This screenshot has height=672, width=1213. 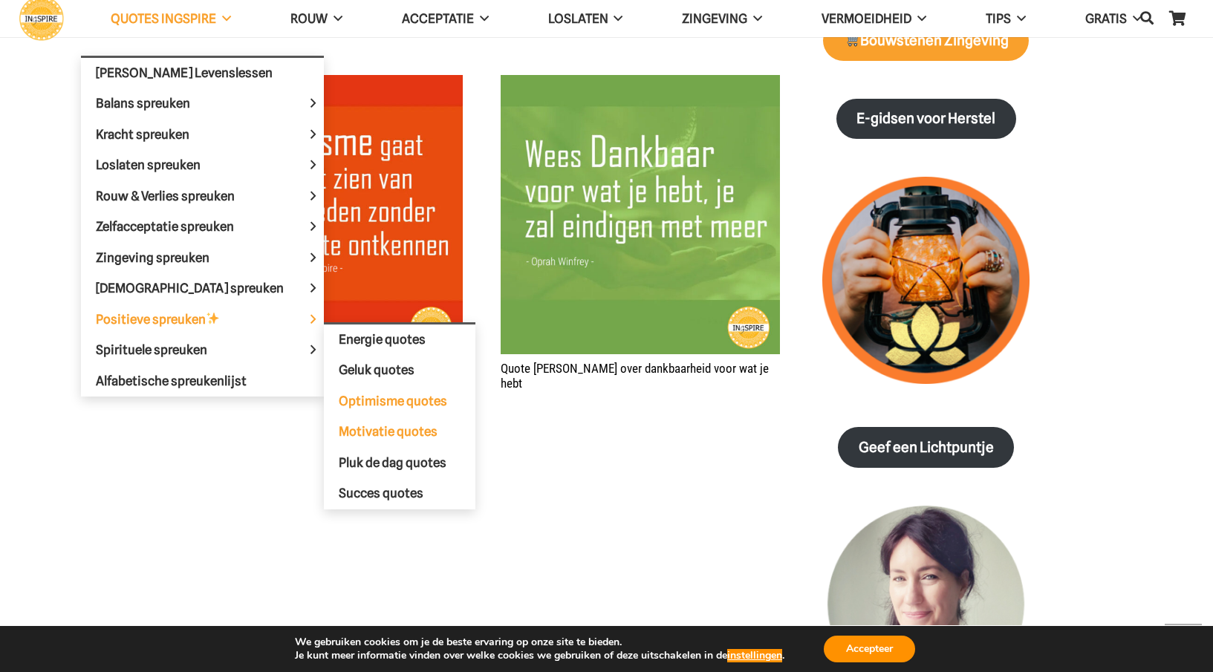 What do you see at coordinates (381, 493) in the screenshot?
I see `span: Succes quotes` at bounding box center [381, 493].